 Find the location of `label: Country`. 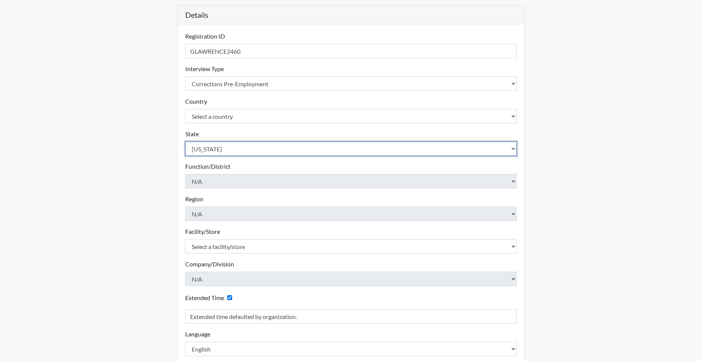

label: Country is located at coordinates (196, 101).